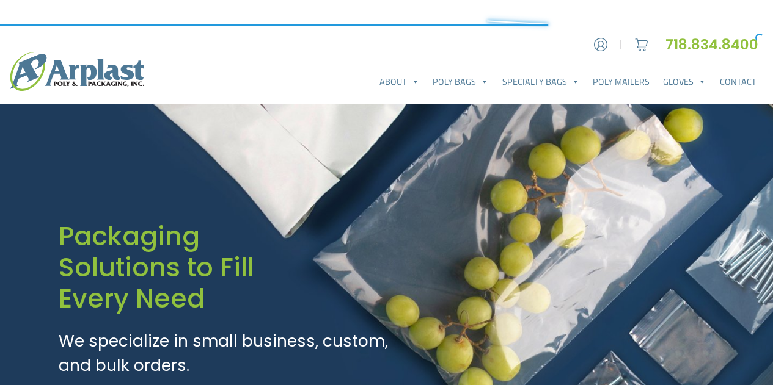  What do you see at coordinates (77, 71) in the screenshot?
I see `img: logo` at bounding box center [77, 71].